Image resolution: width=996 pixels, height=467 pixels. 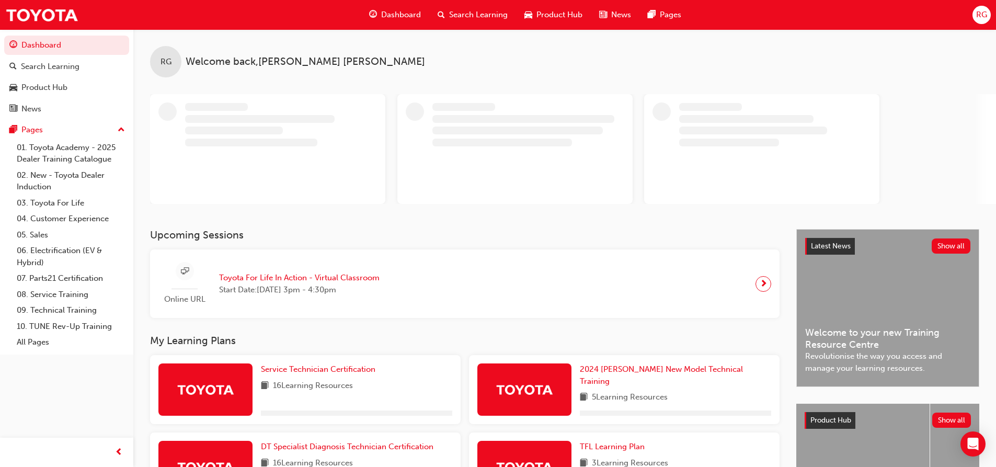 I want to click on span: Toyota For Life In Action - Virtual Classroom, so click(x=299, y=278).